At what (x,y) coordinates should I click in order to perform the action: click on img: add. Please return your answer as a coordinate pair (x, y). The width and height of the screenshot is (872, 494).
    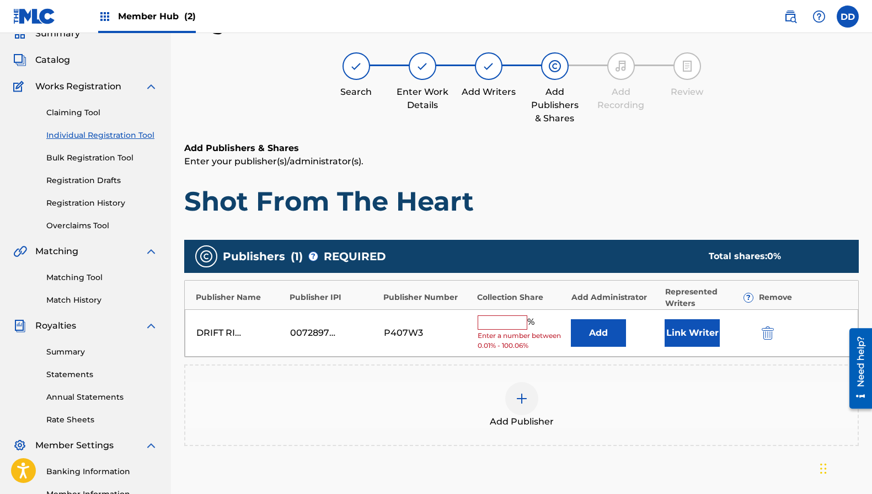
    Looking at the image, I should click on (522, 399).